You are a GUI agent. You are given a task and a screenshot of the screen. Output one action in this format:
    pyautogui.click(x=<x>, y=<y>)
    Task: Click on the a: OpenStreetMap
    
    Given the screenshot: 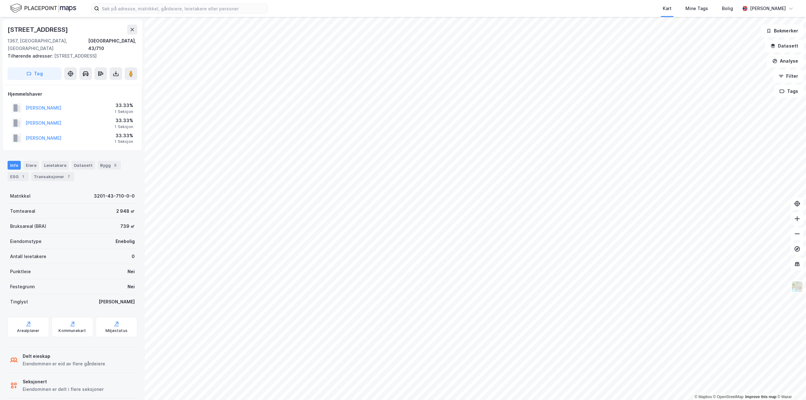 What is the action you would take?
    pyautogui.click(x=728, y=397)
    